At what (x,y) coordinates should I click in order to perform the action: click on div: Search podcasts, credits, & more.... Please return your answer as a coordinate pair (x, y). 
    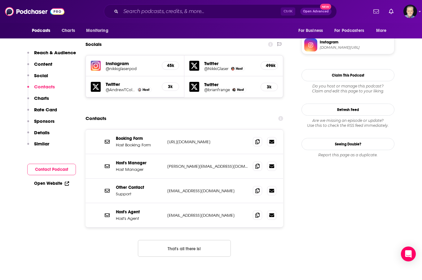
    Looking at the image, I should click on (221, 11).